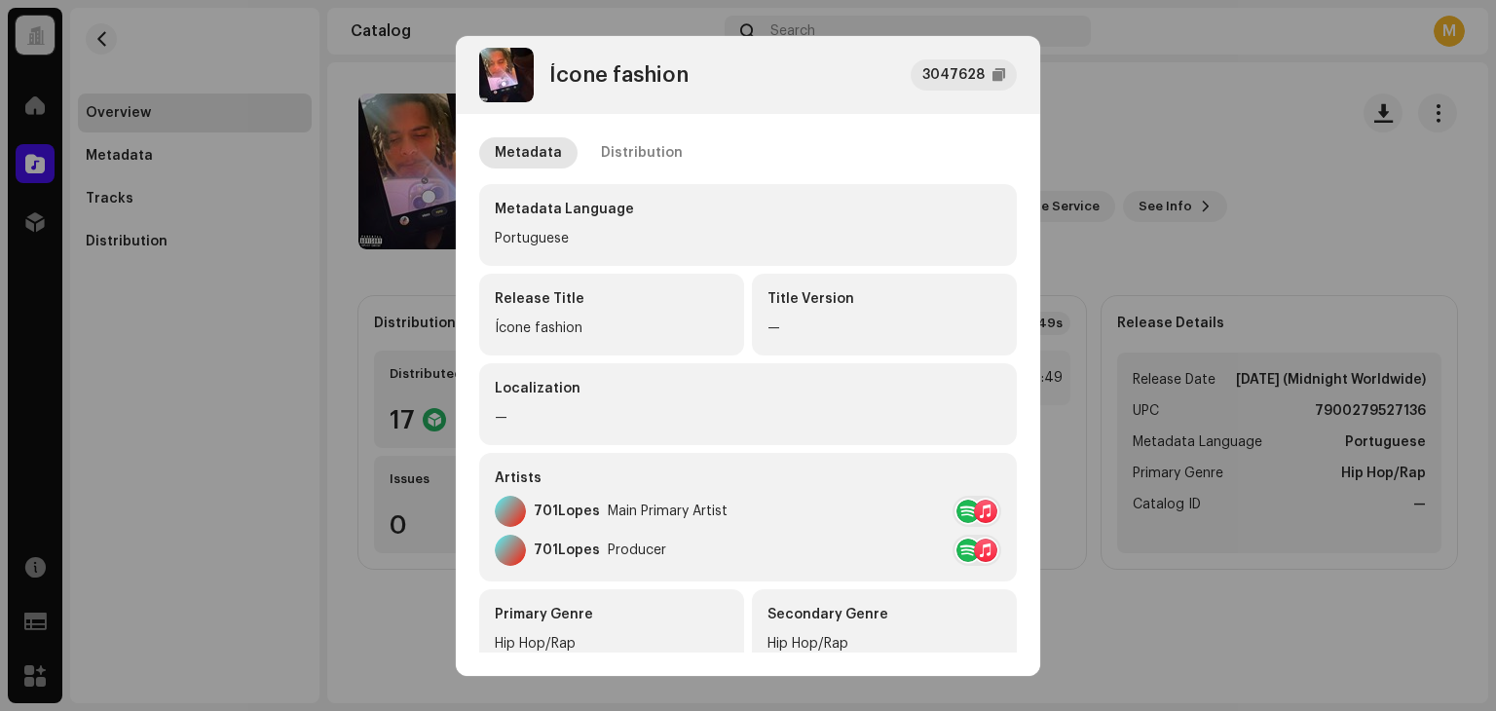 This screenshot has height=711, width=1496. I want to click on div: Portuguese, so click(748, 239).